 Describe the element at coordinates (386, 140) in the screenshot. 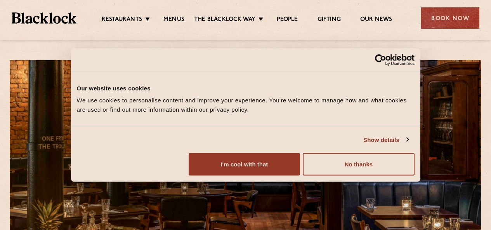

I see `a: Show details` at that location.